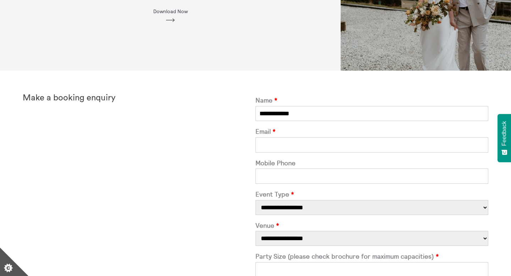 The width and height of the screenshot is (511, 276). I want to click on span: Feedback, so click(504, 133).